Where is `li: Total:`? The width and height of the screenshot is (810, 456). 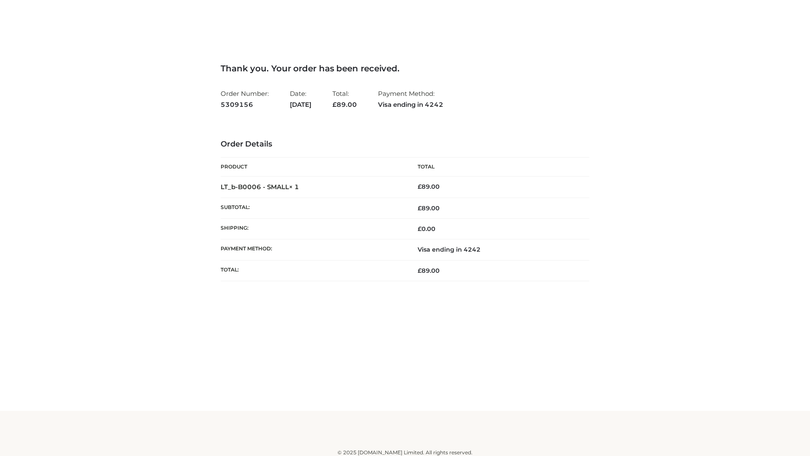
li: Total: is located at coordinates (345, 99).